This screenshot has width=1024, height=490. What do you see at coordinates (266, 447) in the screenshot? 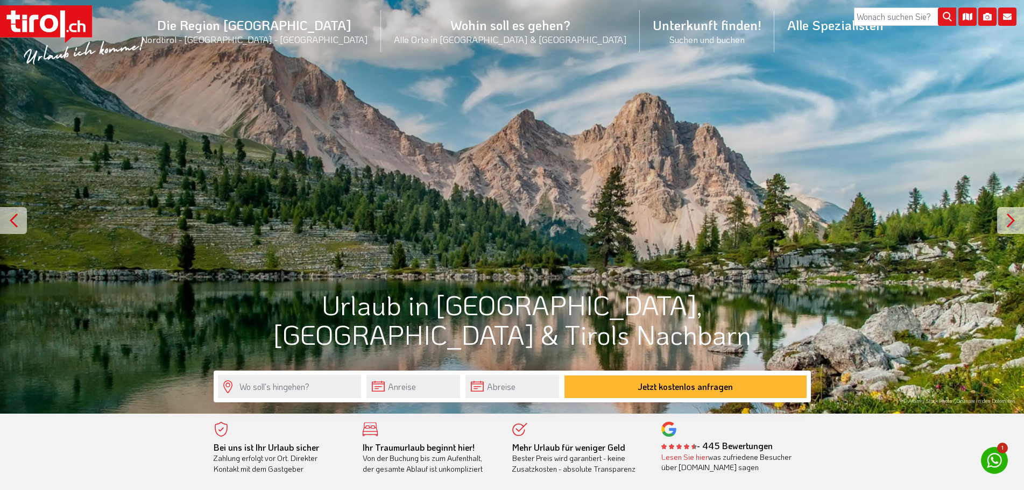
I see `b: Bei uns ist Ihr Urlaub sicher` at bounding box center [266, 447].